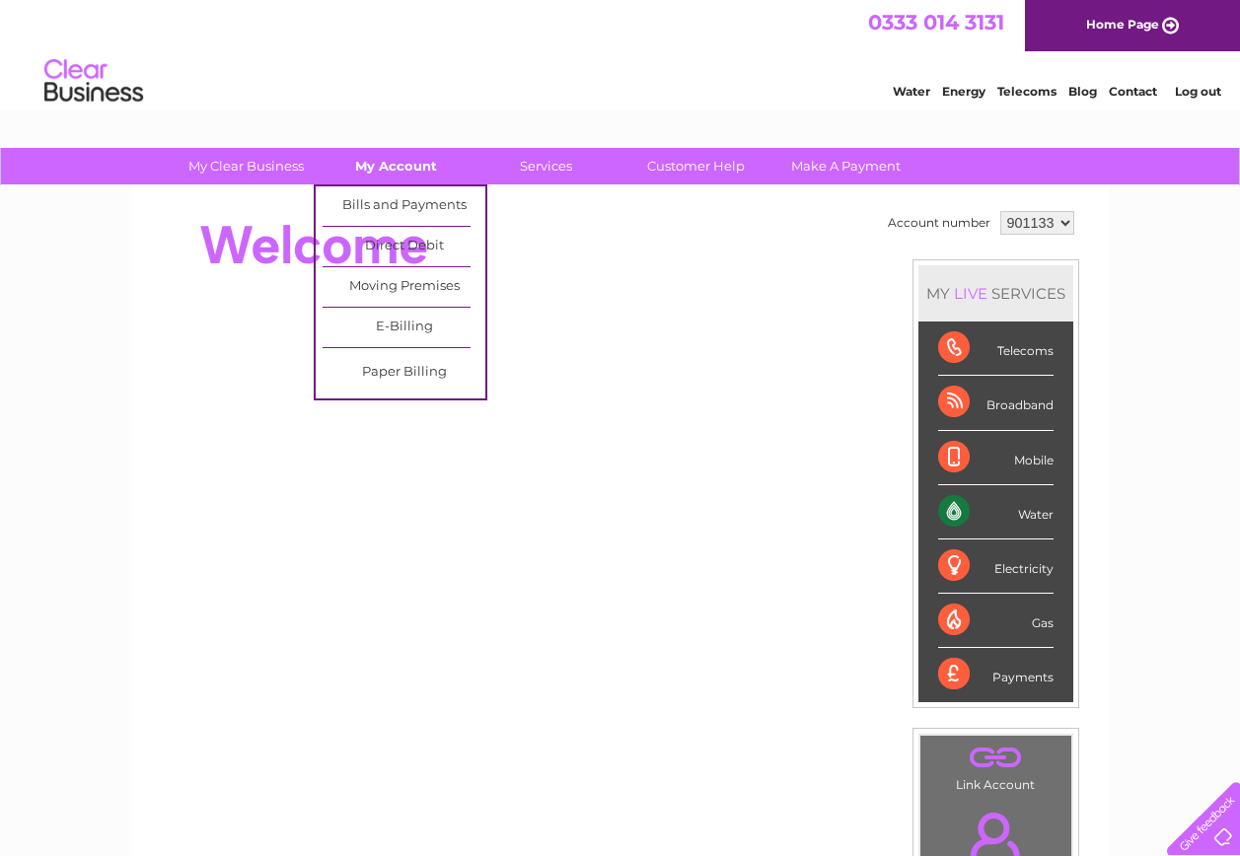 The image size is (1240, 856). What do you see at coordinates (403, 206) in the screenshot?
I see `a: Bills and Payments` at bounding box center [403, 206].